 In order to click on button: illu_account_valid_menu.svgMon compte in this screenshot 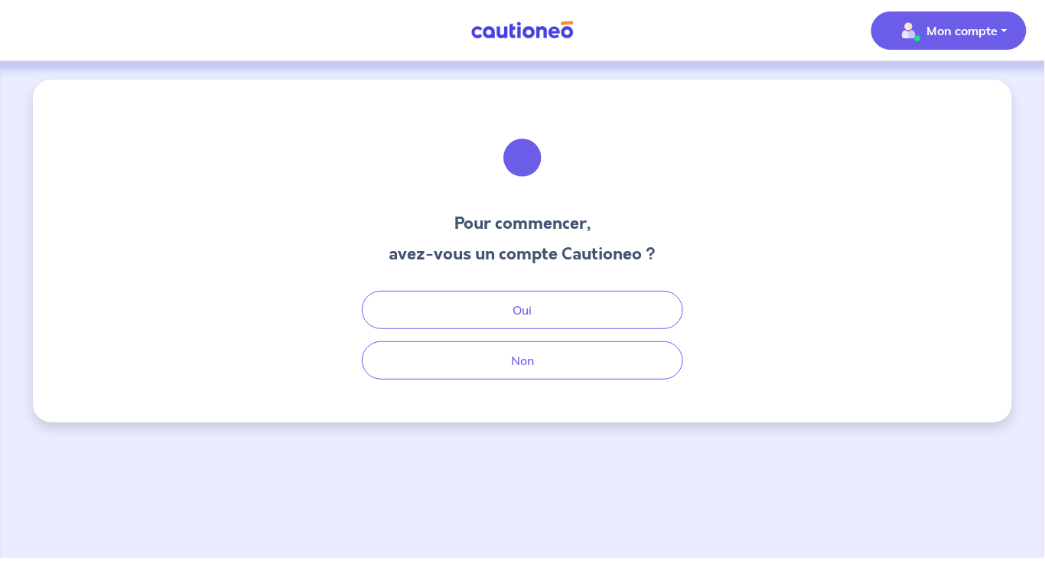, I will do `click(949, 31)`.